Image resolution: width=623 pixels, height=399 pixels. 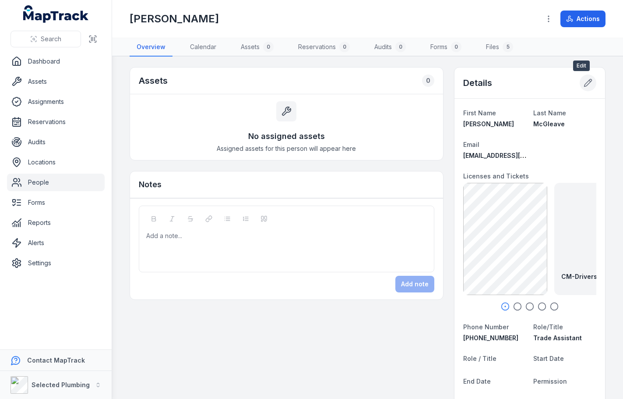 What do you see at coordinates (203, 47) in the screenshot?
I see `a: Calendar` at bounding box center [203, 47].